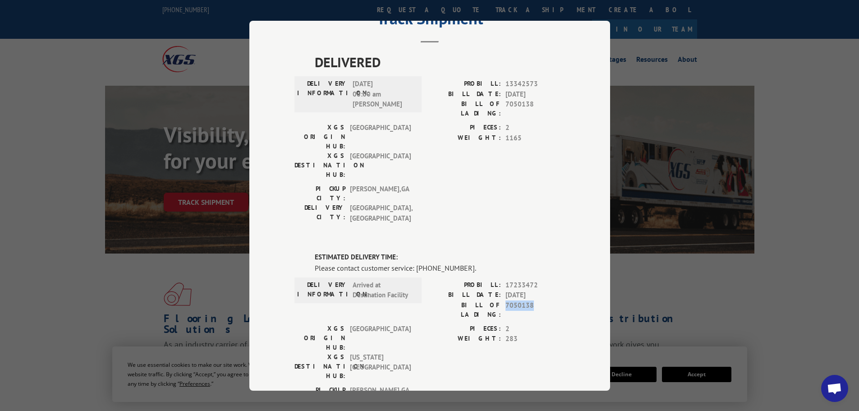  Describe the element at coordinates (440, 62) in the screenshot. I see `span: DELIVERED` at that location.